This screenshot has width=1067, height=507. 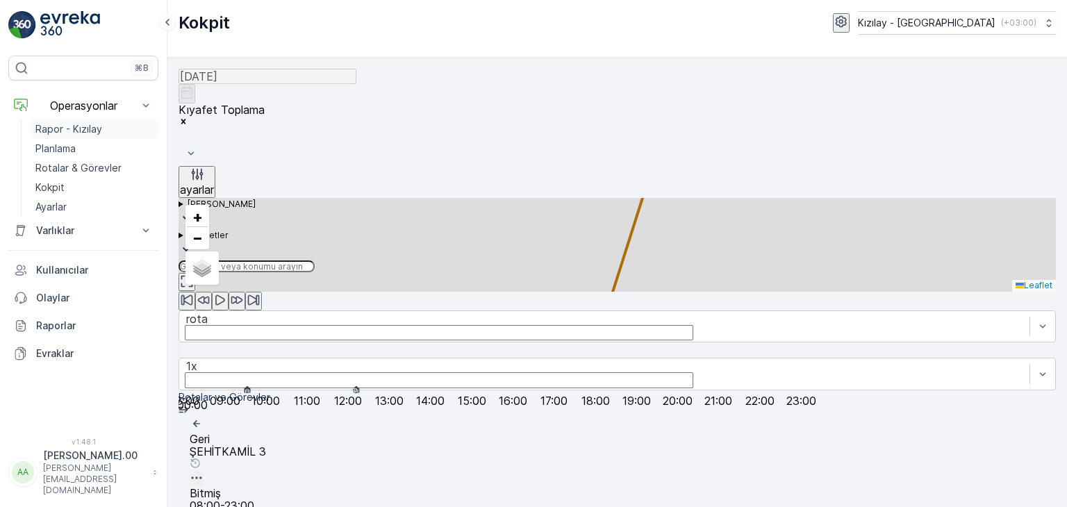 What do you see at coordinates (83, 354) in the screenshot?
I see `a: Evraklar` at bounding box center [83, 354].